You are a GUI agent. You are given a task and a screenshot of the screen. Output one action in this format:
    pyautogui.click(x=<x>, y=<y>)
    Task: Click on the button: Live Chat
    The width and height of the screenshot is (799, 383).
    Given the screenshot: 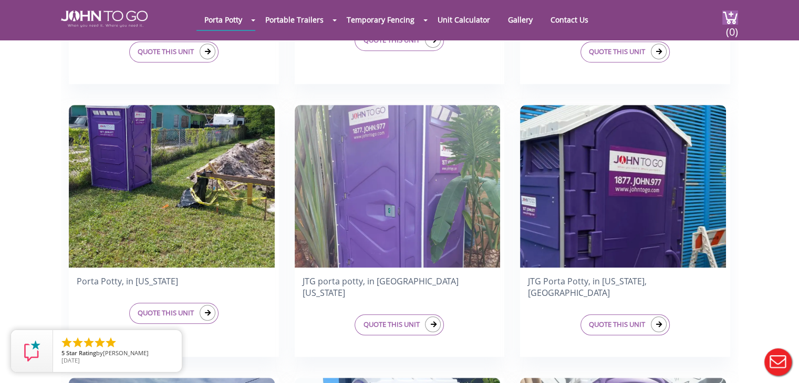 What is the action you would take?
    pyautogui.click(x=778, y=362)
    